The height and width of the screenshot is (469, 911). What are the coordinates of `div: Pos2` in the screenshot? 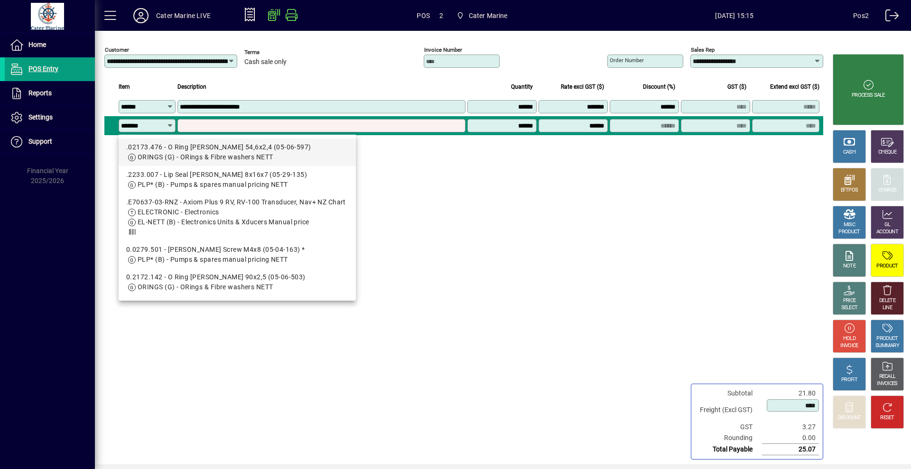 It's located at (861, 16).